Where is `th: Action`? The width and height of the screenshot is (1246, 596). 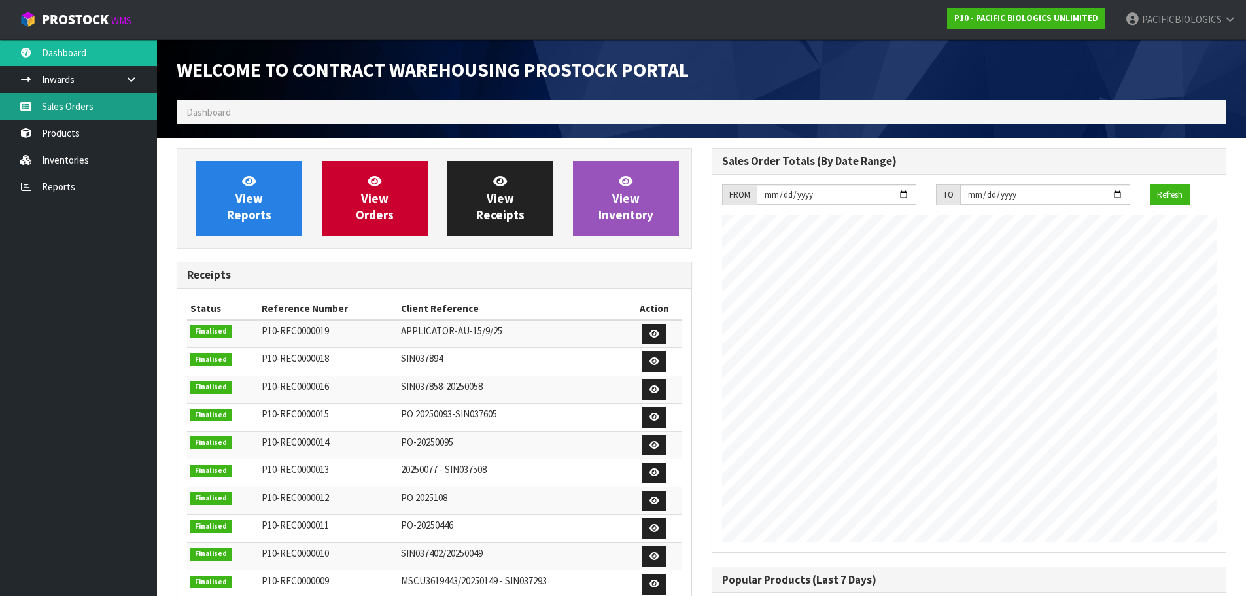 th: Action is located at coordinates (654, 309).